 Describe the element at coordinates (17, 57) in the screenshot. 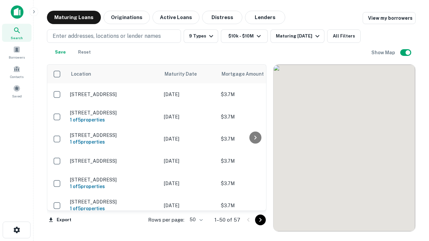

I see `span: Borrowers` at that location.